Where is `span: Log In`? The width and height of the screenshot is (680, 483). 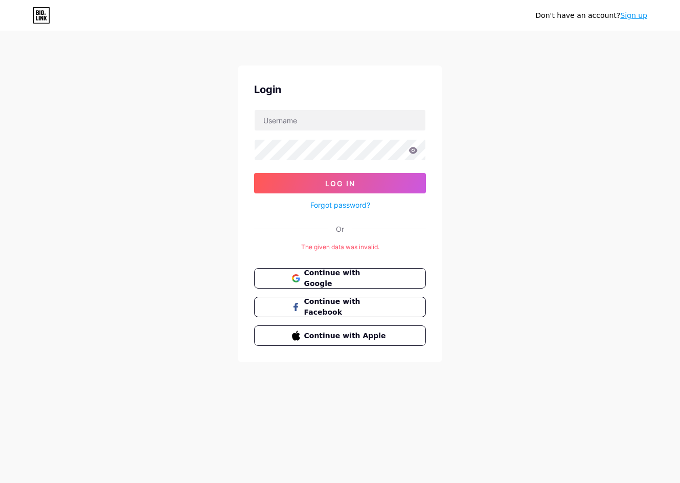
span: Log In is located at coordinates (340, 183).